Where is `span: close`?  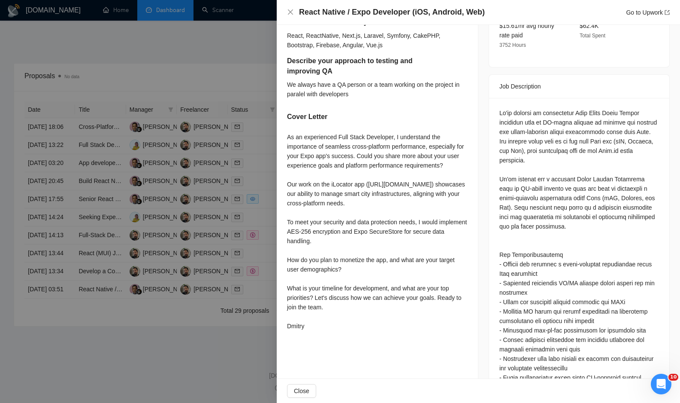 span: close is located at coordinates (291, 12).